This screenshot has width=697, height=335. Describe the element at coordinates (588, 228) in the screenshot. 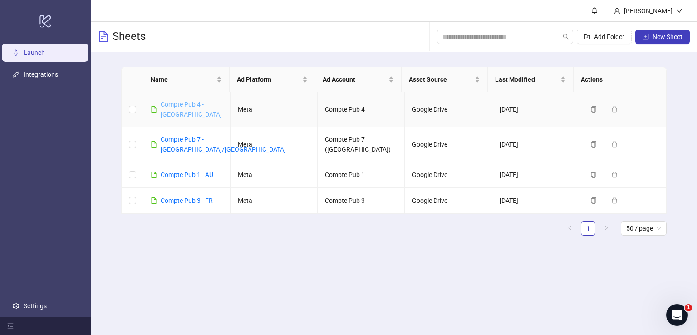

I see `a: 1` at that location.